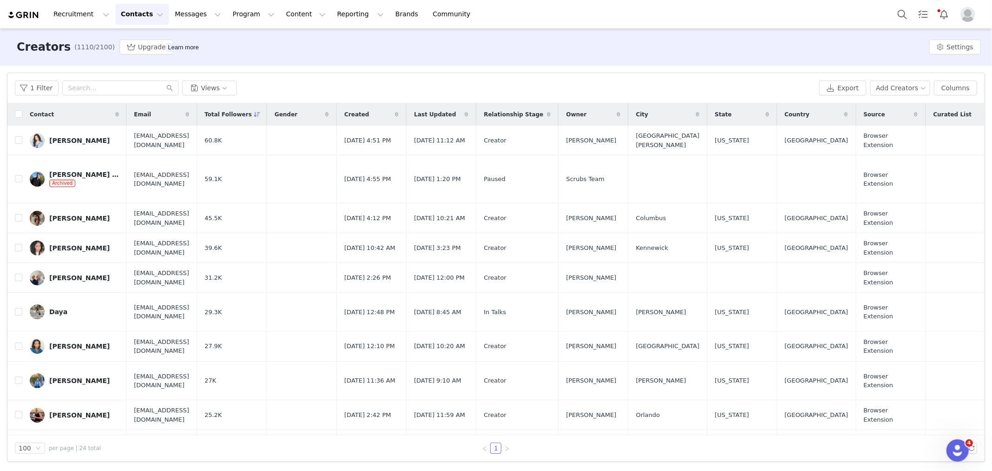 This screenshot has width=992, height=471. I want to click on span: 31.2K, so click(213, 278).